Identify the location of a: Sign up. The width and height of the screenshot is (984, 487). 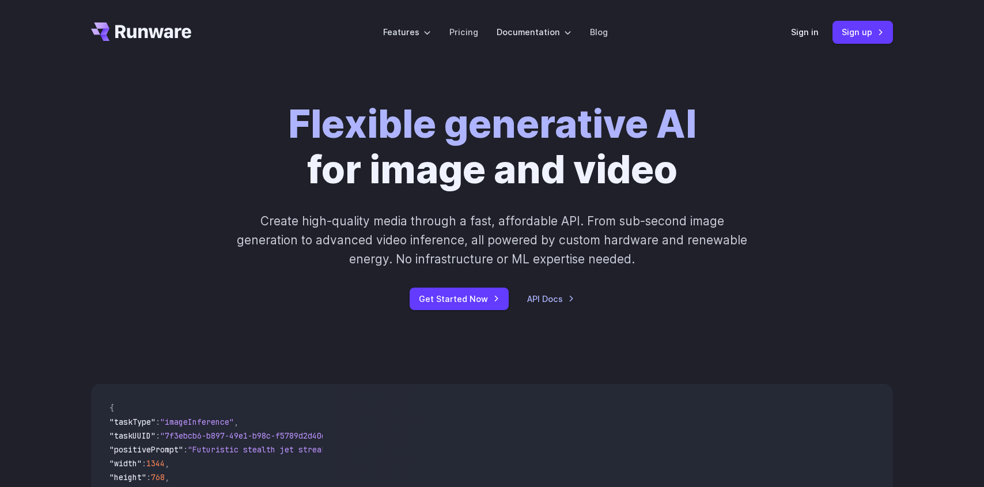
(862, 32).